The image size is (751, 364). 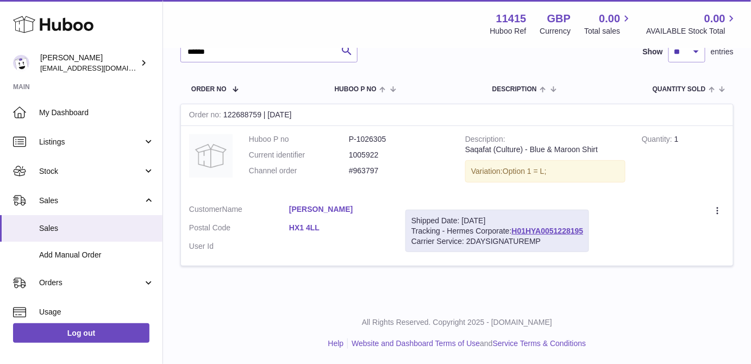 I want to click on div: Saqafat (Culture) - Blue & Maroon Shirt, so click(x=545, y=149).